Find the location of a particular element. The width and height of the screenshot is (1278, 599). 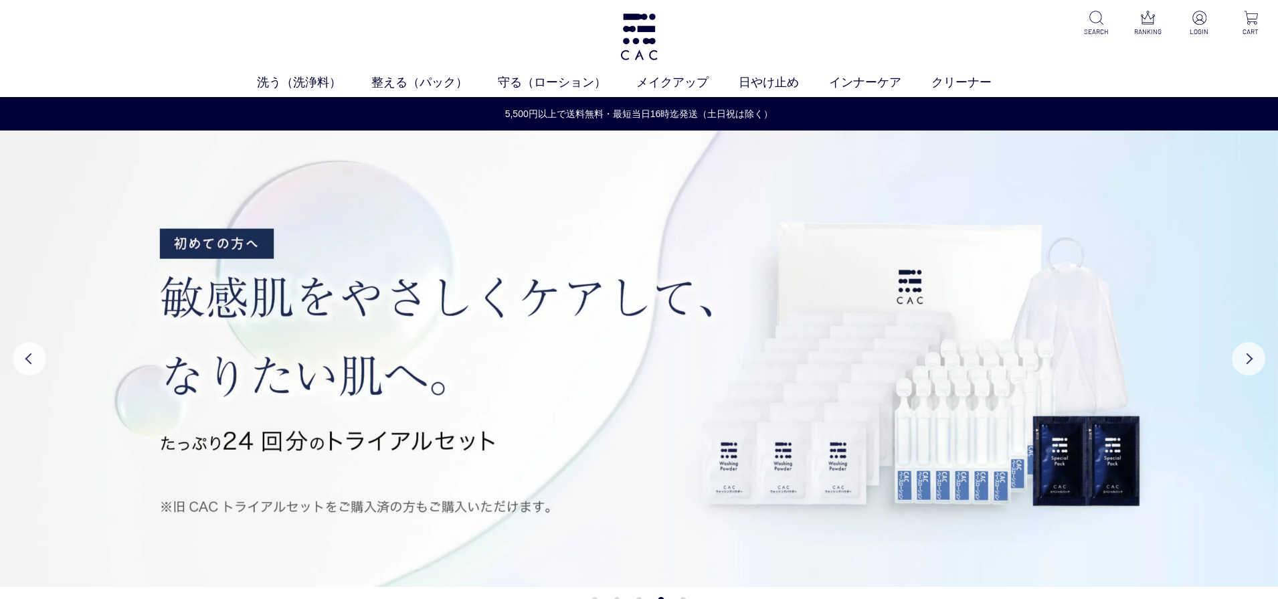

a: メイクアップ is located at coordinates (687, 82).